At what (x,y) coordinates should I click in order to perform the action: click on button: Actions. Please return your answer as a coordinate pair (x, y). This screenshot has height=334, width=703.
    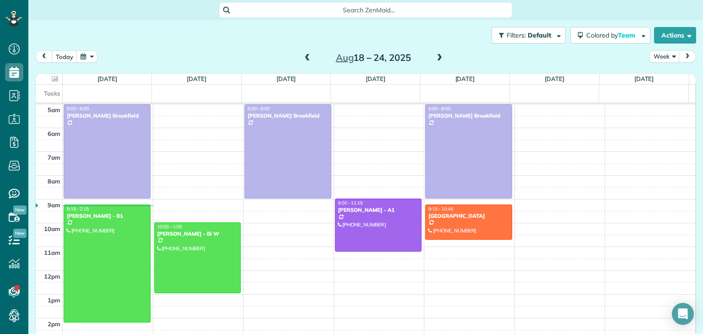
    Looking at the image, I should click on (675, 35).